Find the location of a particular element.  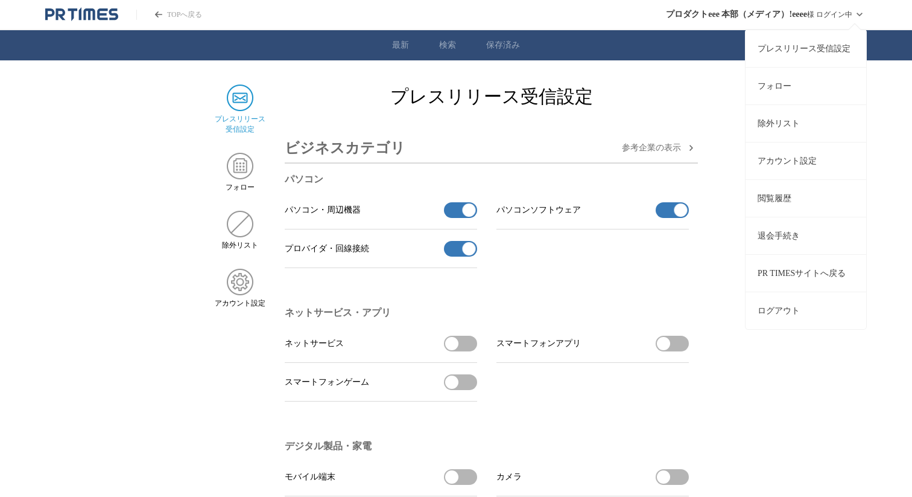

a: フォロー is located at coordinates (806, 86).